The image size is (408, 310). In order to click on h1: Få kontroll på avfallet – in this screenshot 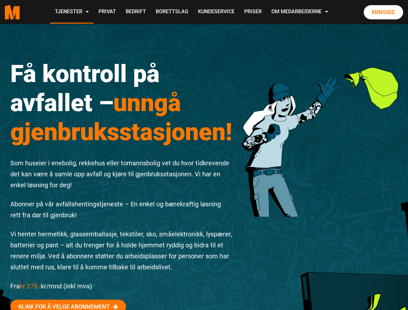, I will do `click(122, 103)`.